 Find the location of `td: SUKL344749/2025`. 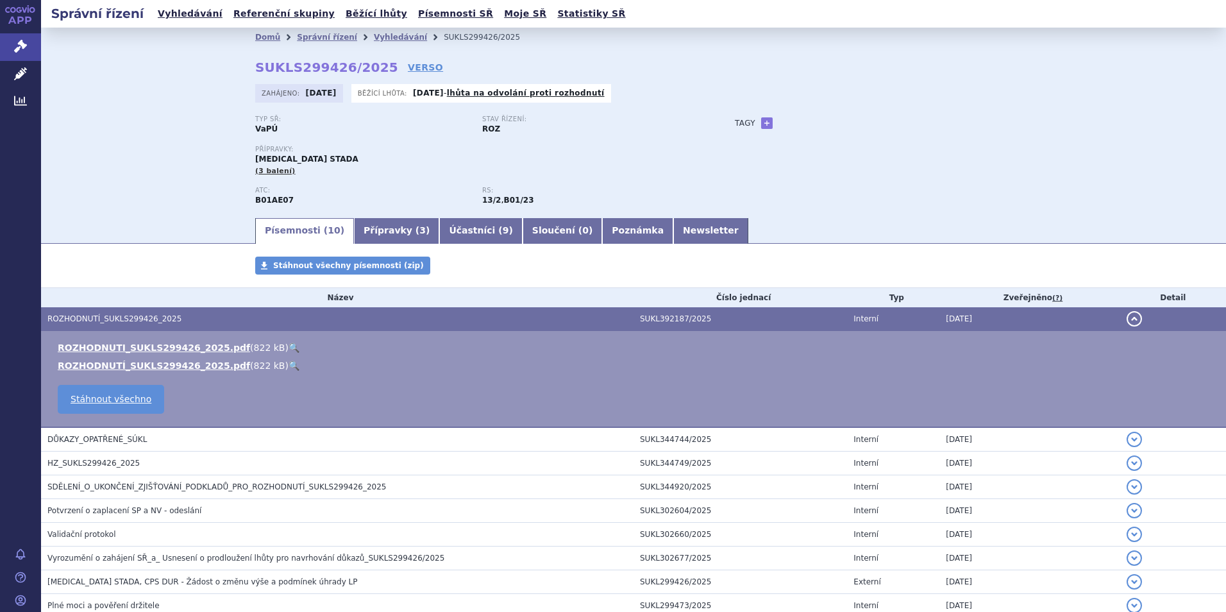

td: SUKL344749/2025 is located at coordinates (740, 463).